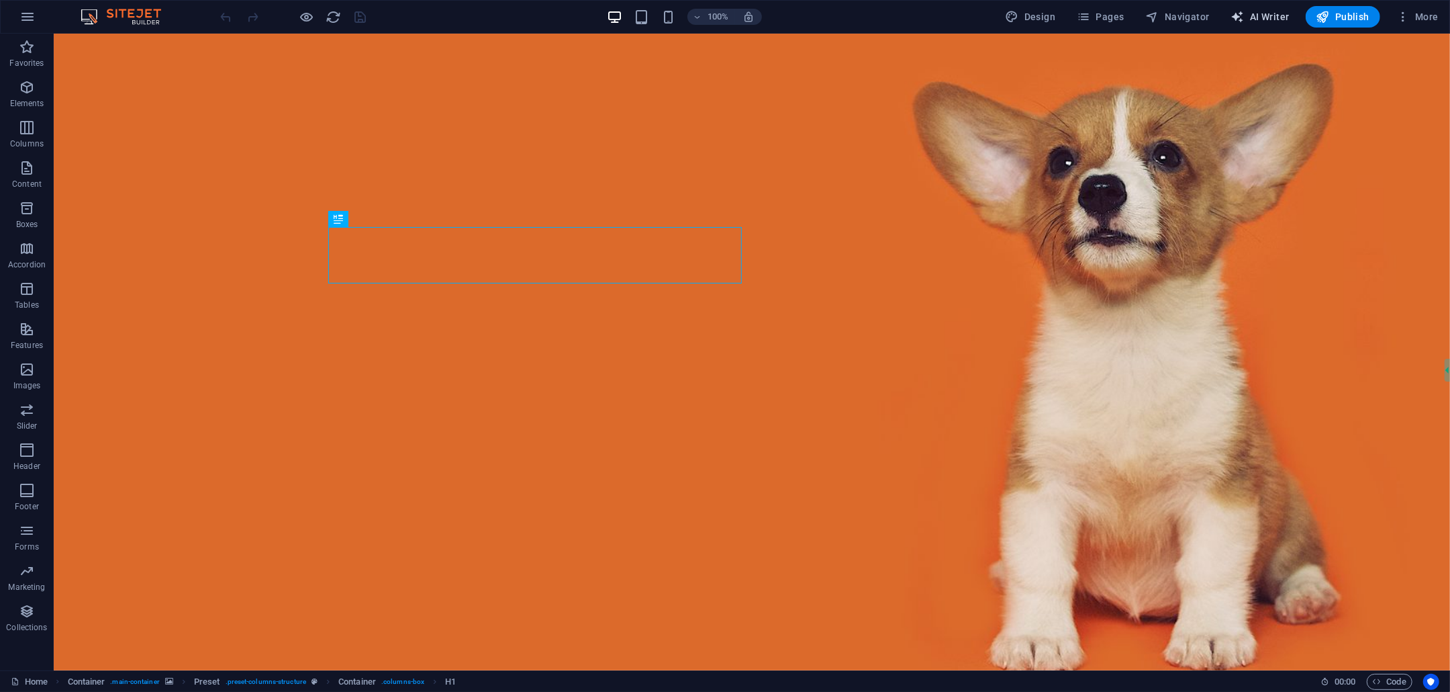 This screenshot has height=692, width=1450. I want to click on span: AI Writer, so click(1260, 17).